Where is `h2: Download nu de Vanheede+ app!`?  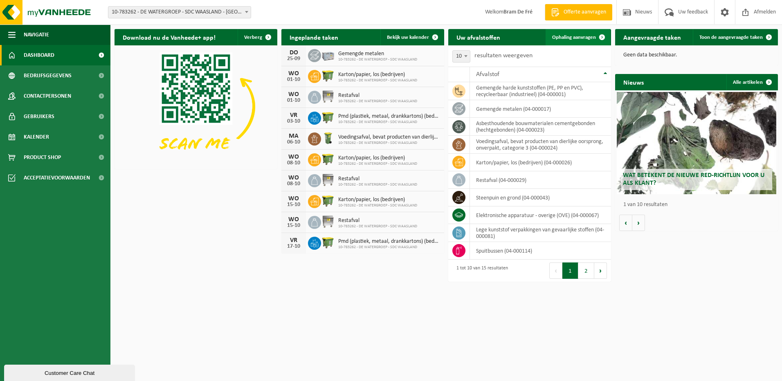
h2: Download nu de Vanheede+ app! is located at coordinates (169, 37).